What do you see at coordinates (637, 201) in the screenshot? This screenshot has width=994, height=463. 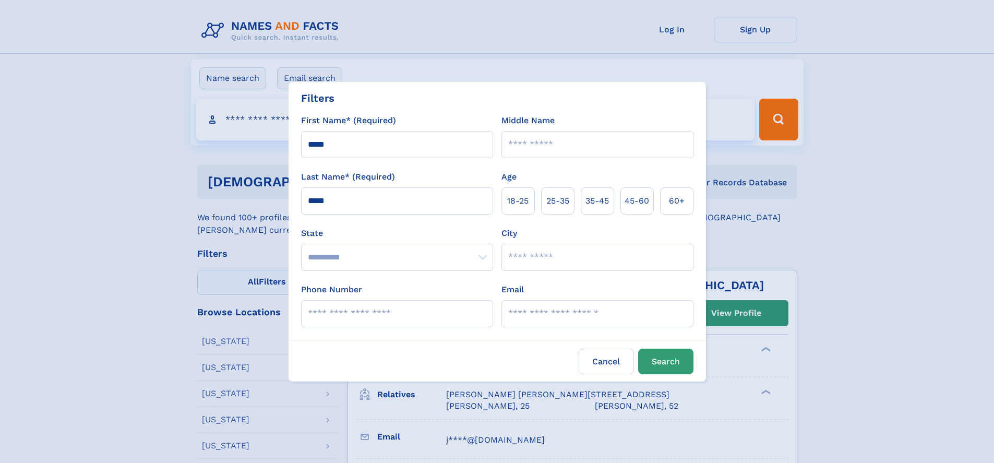 I see `span: 45‑60` at bounding box center [637, 201].